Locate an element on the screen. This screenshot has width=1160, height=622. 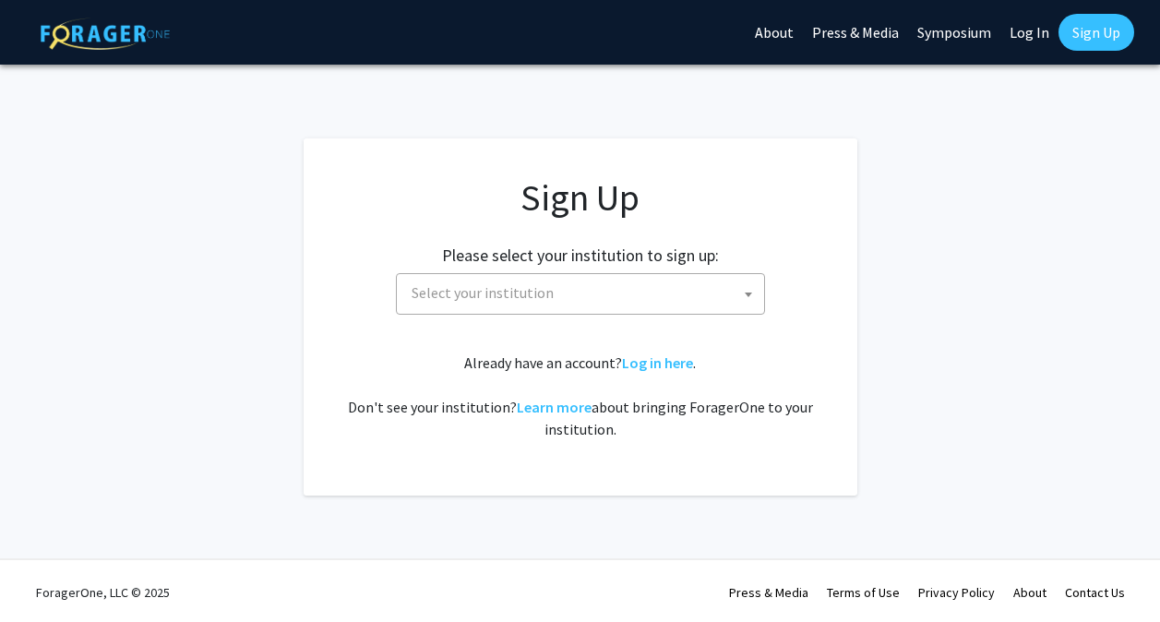
img: ForagerOne Logo is located at coordinates (105, 33).